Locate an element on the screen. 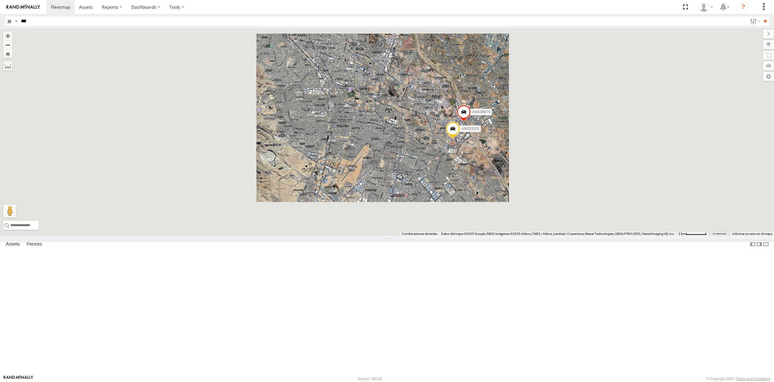 This screenshot has height=382, width=774. button: Arrastra el hombrecito naranja al mapa para abrir Street View is located at coordinates (10, 211).